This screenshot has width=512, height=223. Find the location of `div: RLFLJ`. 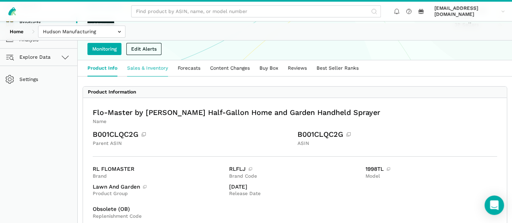

div: RLFLJ is located at coordinates (294, 169).